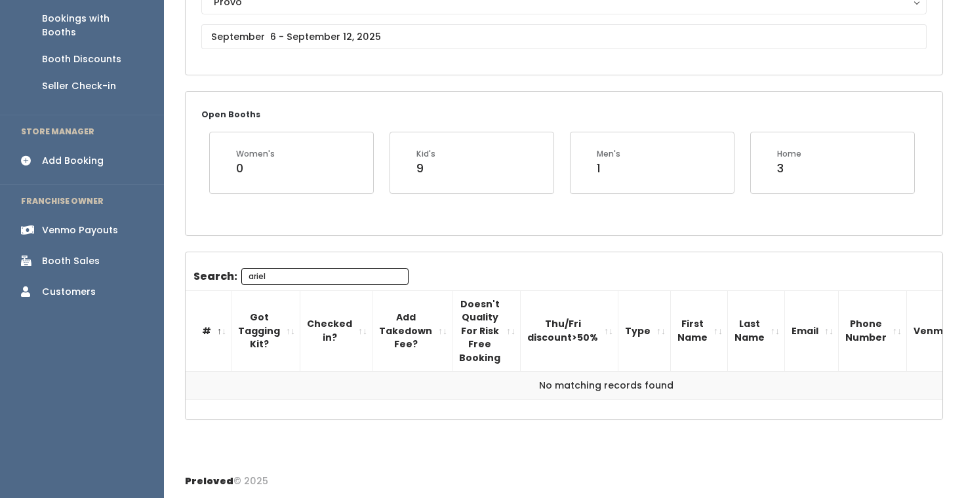  Describe the element at coordinates (208, 331) in the screenshot. I see `th: #: activate to sort column descending` at that location.